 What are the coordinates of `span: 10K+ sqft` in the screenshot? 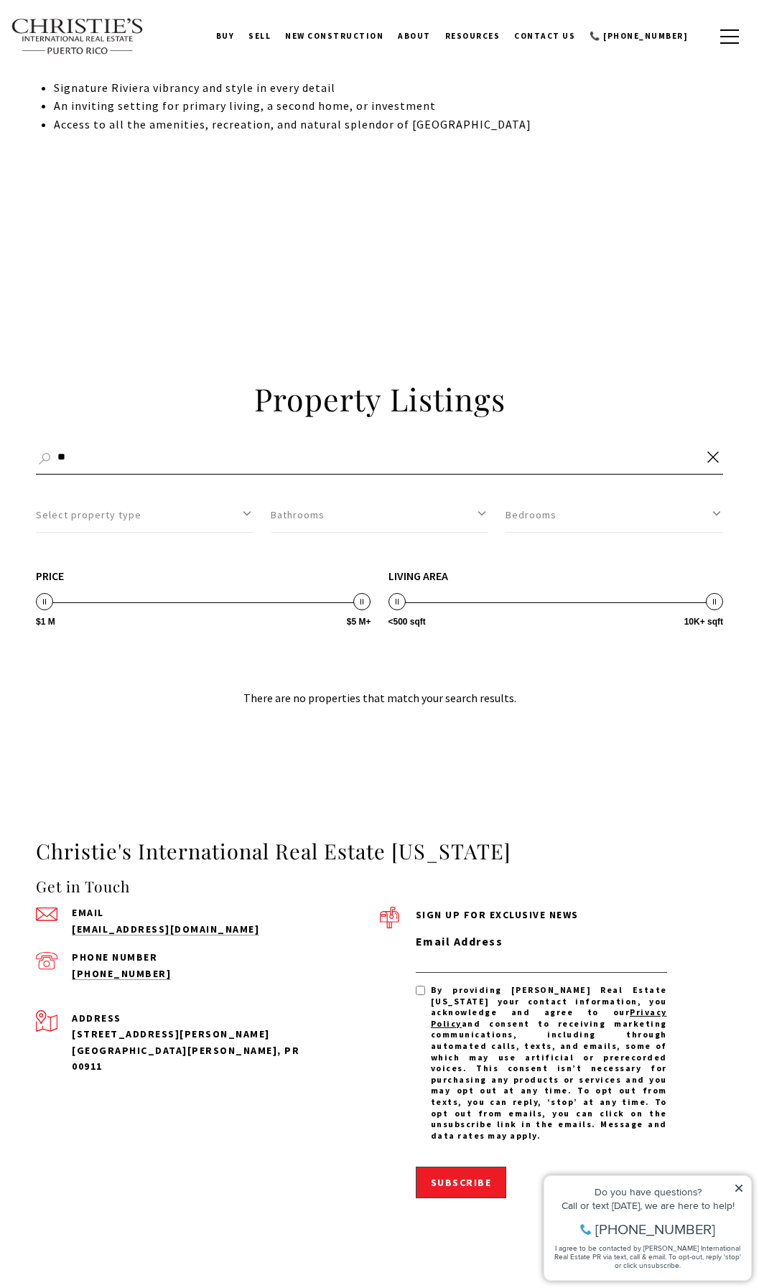 It's located at (704, 622).